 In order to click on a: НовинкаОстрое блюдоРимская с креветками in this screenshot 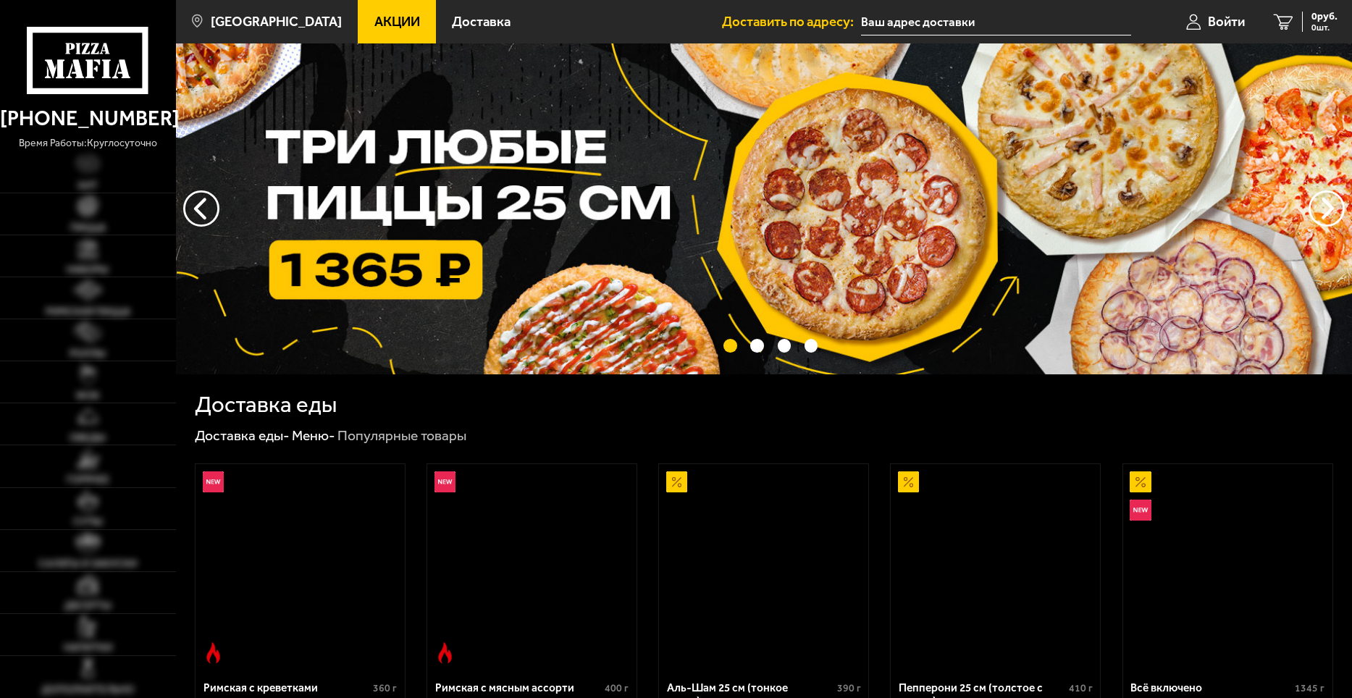, I will do `click(300, 567)`.